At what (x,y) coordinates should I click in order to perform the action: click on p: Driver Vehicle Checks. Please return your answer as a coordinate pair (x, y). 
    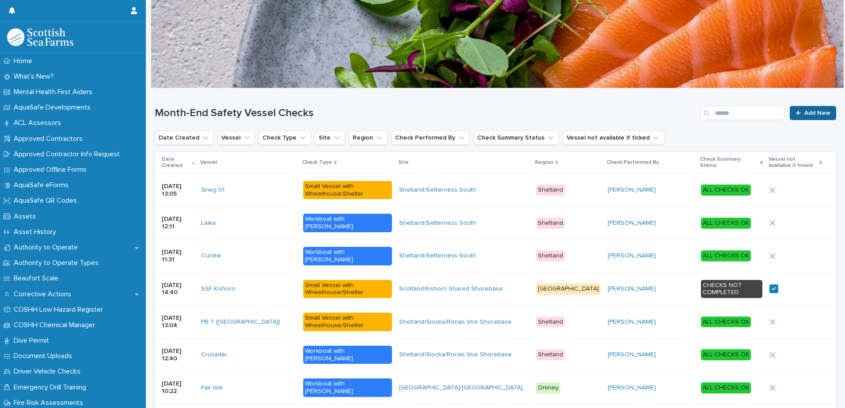
    Looking at the image, I should click on (49, 372).